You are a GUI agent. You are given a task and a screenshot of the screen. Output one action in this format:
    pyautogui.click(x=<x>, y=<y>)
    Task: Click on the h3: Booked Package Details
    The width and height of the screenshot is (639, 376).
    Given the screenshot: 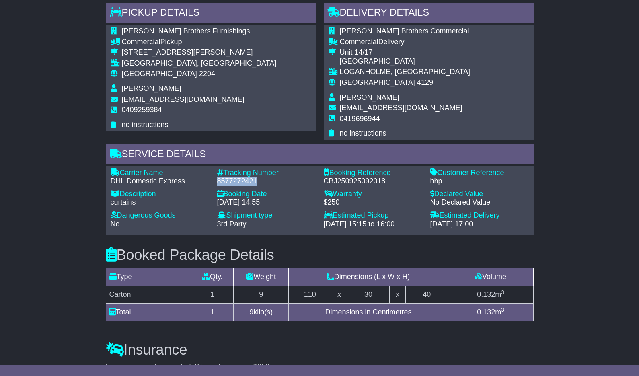 What is the action you would take?
    pyautogui.click(x=320, y=255)
    